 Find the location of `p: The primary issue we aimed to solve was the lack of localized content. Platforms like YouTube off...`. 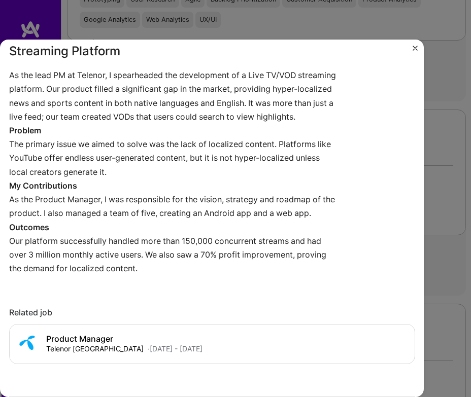

p: The primary issue we aimed to solve was the lack of localized content. Platforms like YouTube off... is located at coordinates (174, 158).